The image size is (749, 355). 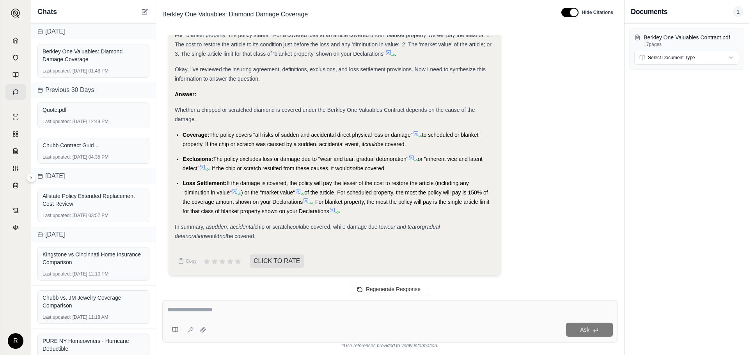 What do you see at coordinates (589, 330) in the screenshot?
I see `button: Ask` at bounding box center [589, 330].